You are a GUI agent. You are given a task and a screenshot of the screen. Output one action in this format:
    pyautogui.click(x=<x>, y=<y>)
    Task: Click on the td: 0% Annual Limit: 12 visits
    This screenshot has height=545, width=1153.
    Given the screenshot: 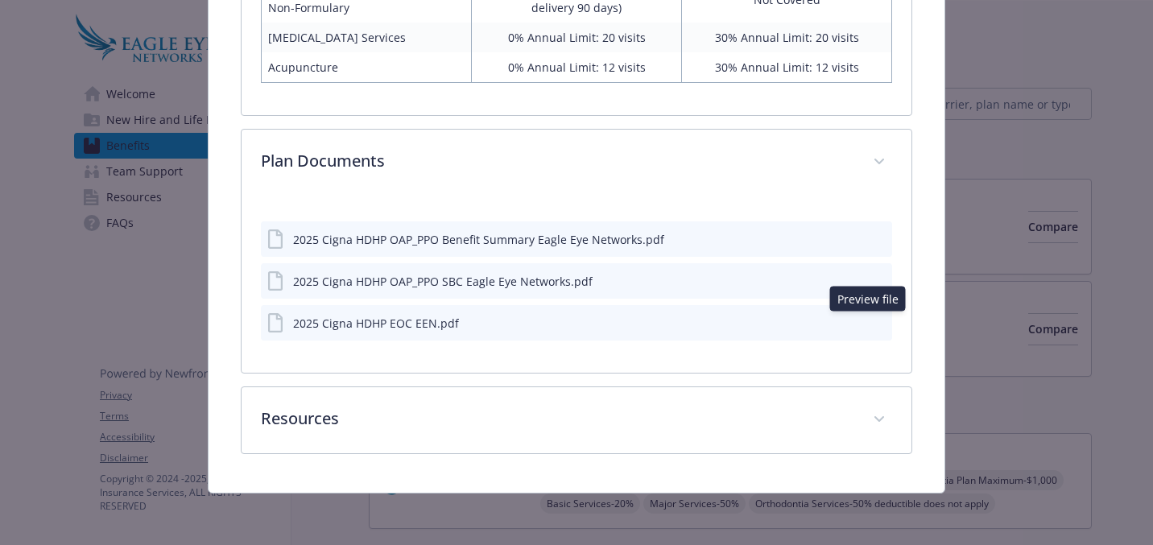 What is the action you would take?
    pyautogui.click(x=575, y=68)
    